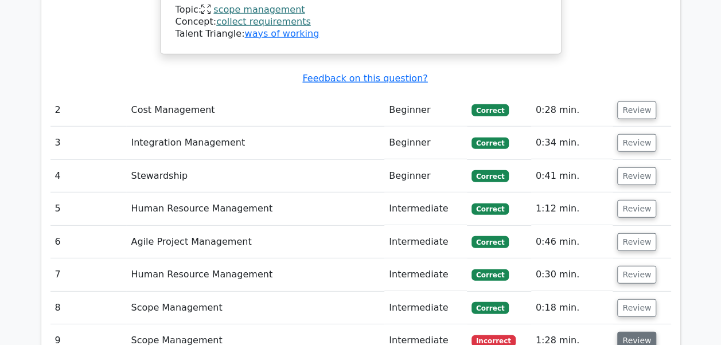  I want to click on a: Feedback on this question?, so click(365, 78).